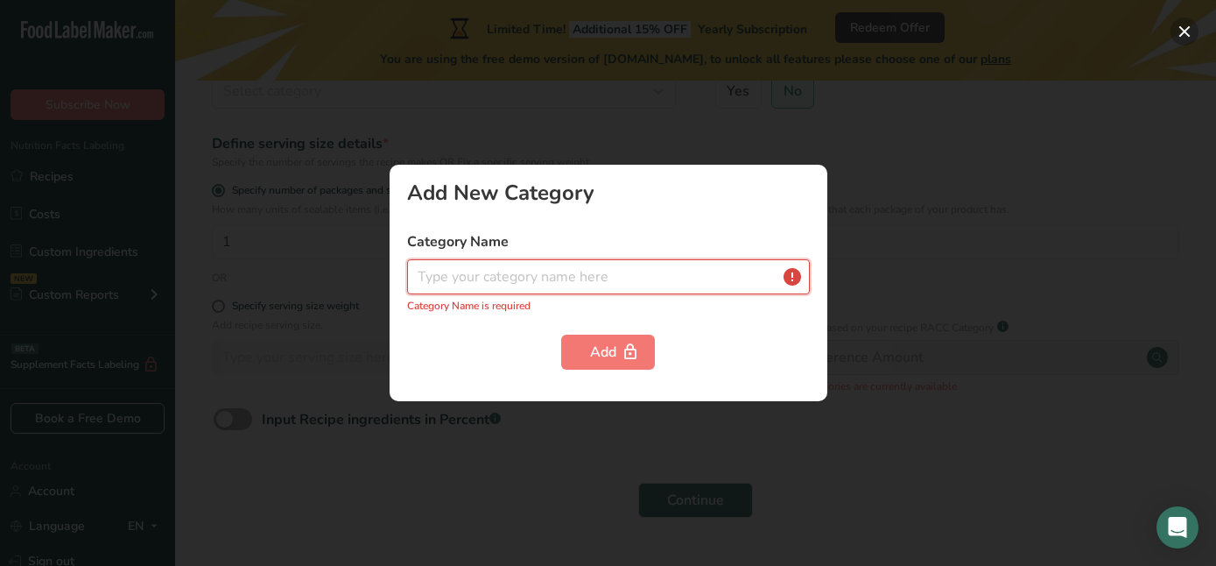  What do you see at coordinates (609, 277) in the screenshot?
I see `input: Type your category name here` at bounding box center [609, 277].